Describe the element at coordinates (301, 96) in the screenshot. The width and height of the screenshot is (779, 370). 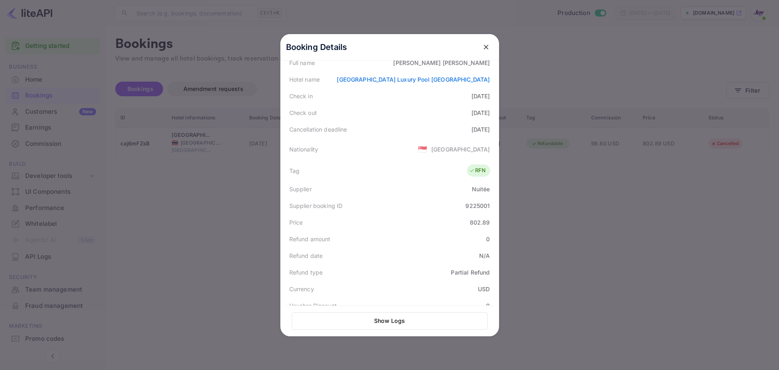
I see `div: Check in` at that location.